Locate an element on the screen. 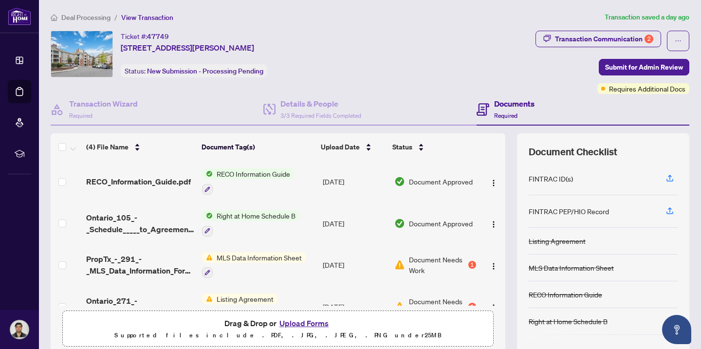 The image size is (701, 349). span: (4) File Name is located at coordinates (107, 147).